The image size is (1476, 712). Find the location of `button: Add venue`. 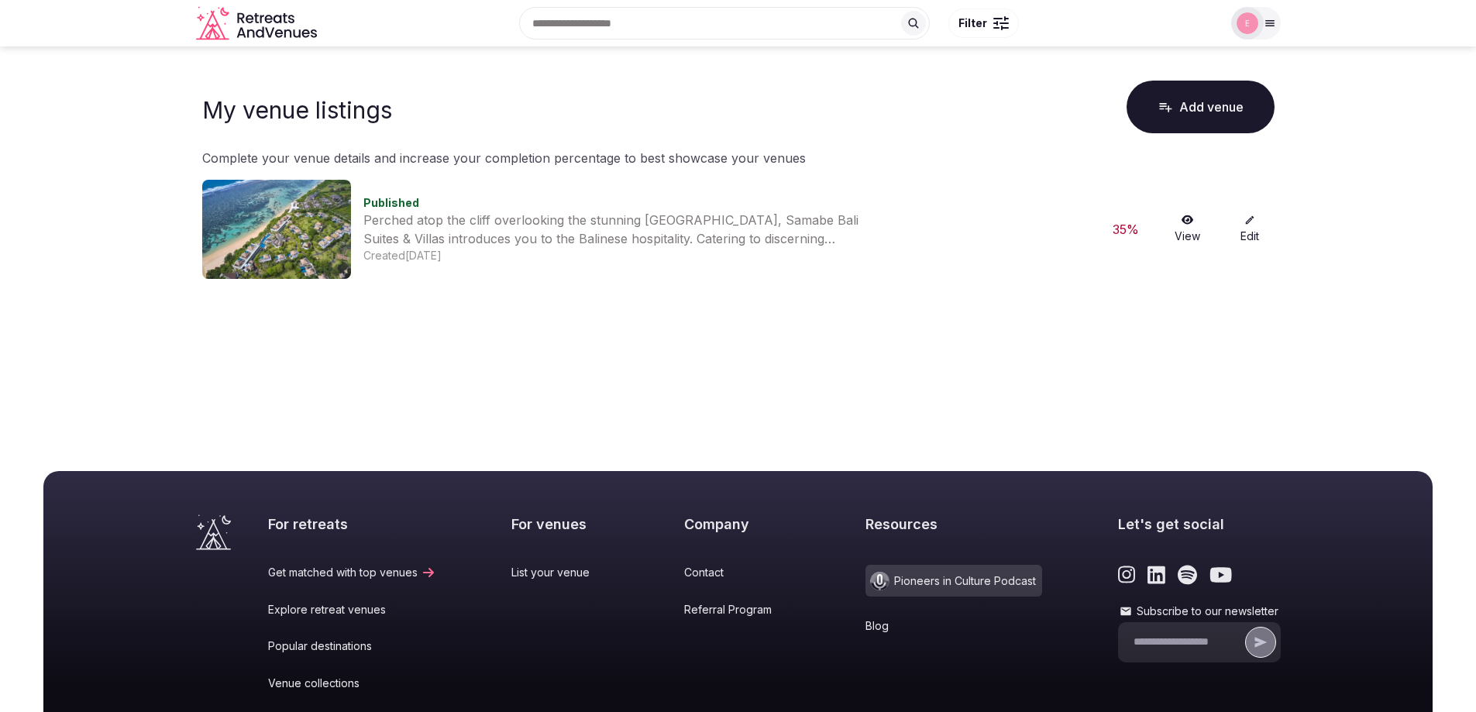

button: Add venue is located at coordinates (1200, 107).